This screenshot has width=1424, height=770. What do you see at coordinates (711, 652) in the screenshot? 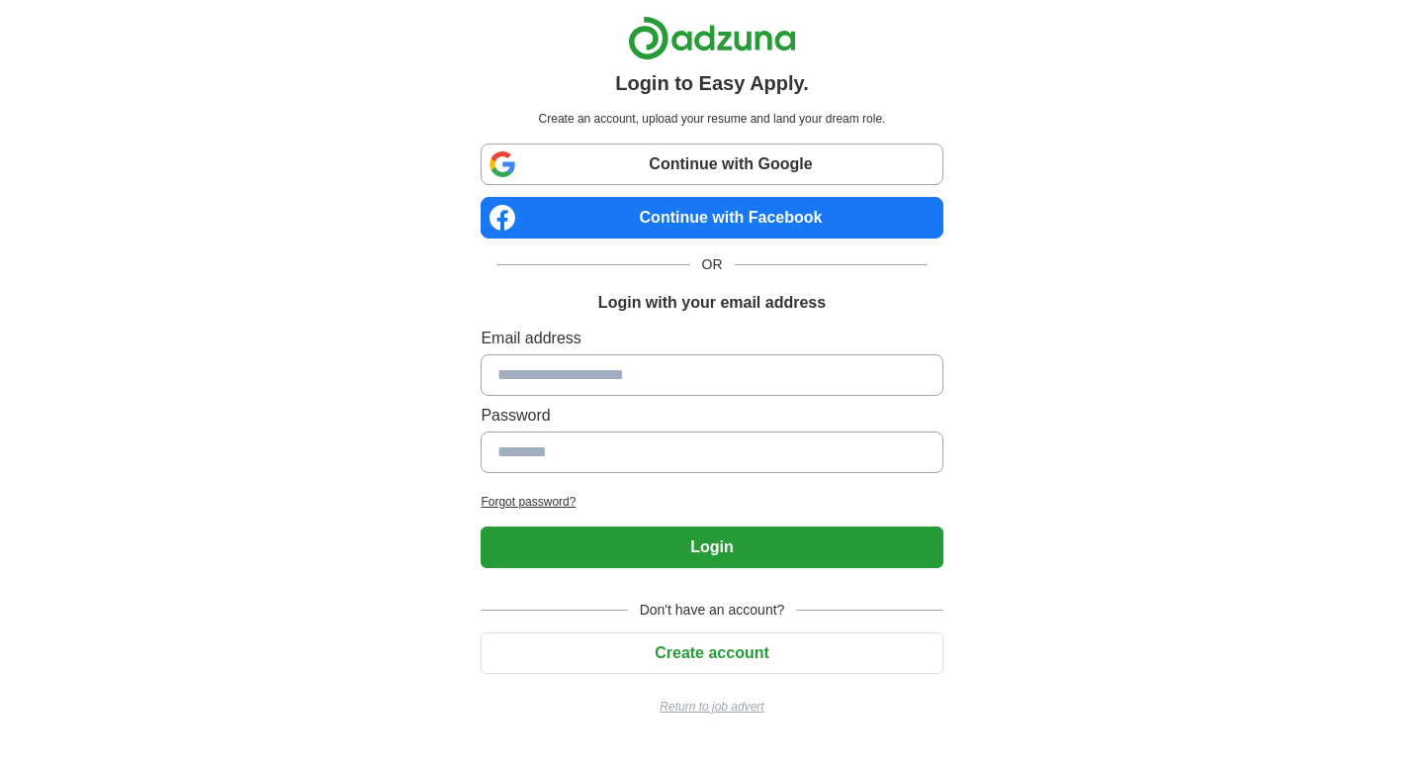
I see `a: Create account` at bounding box center [711, 652].